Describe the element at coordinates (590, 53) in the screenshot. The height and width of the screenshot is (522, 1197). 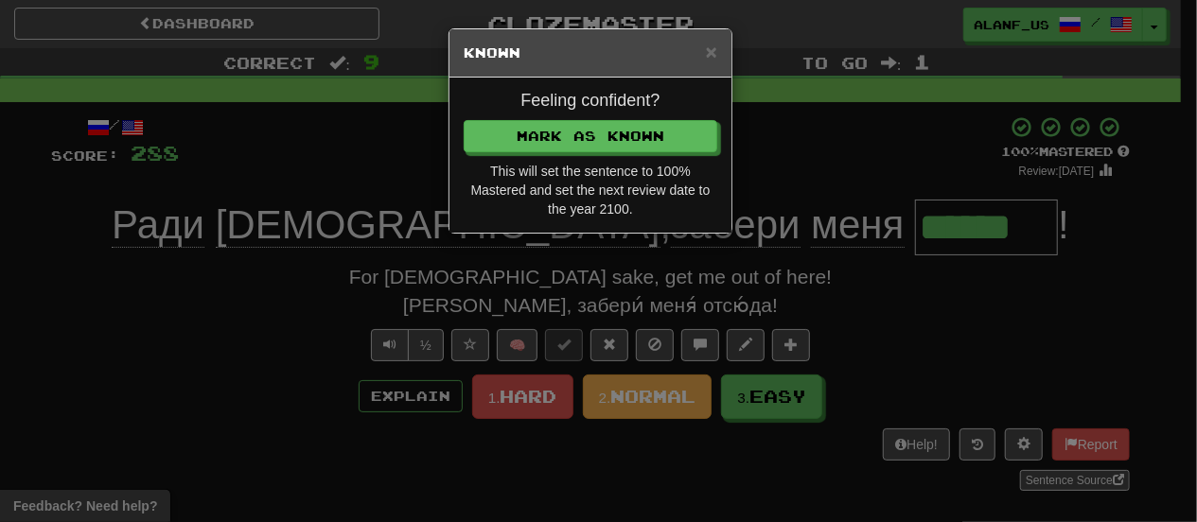
I see `h5: Known` at that location.